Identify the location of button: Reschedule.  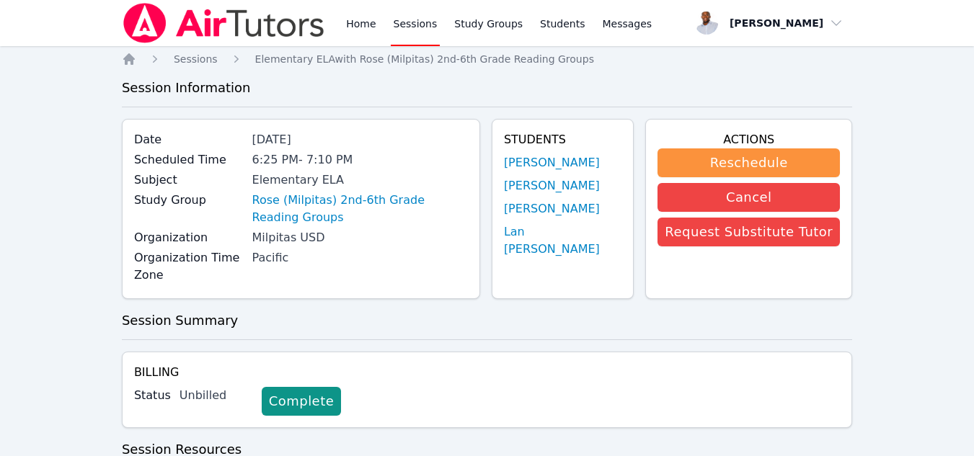
(748, 163).